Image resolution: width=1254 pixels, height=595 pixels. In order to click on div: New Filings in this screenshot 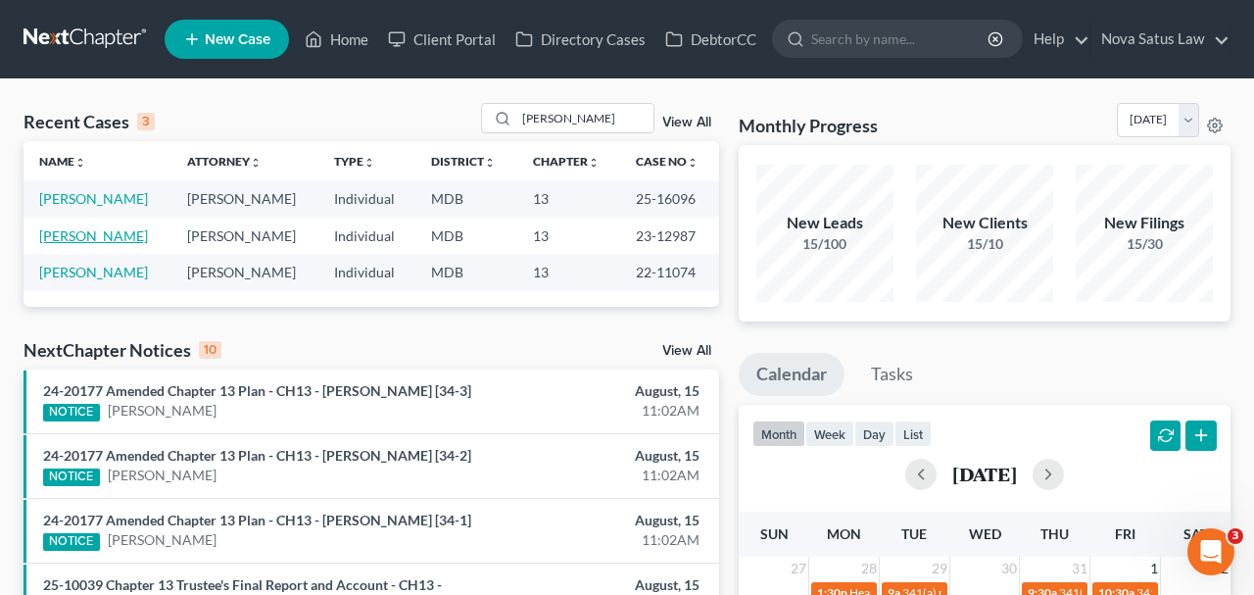, I will do `click(1145, 222)`.